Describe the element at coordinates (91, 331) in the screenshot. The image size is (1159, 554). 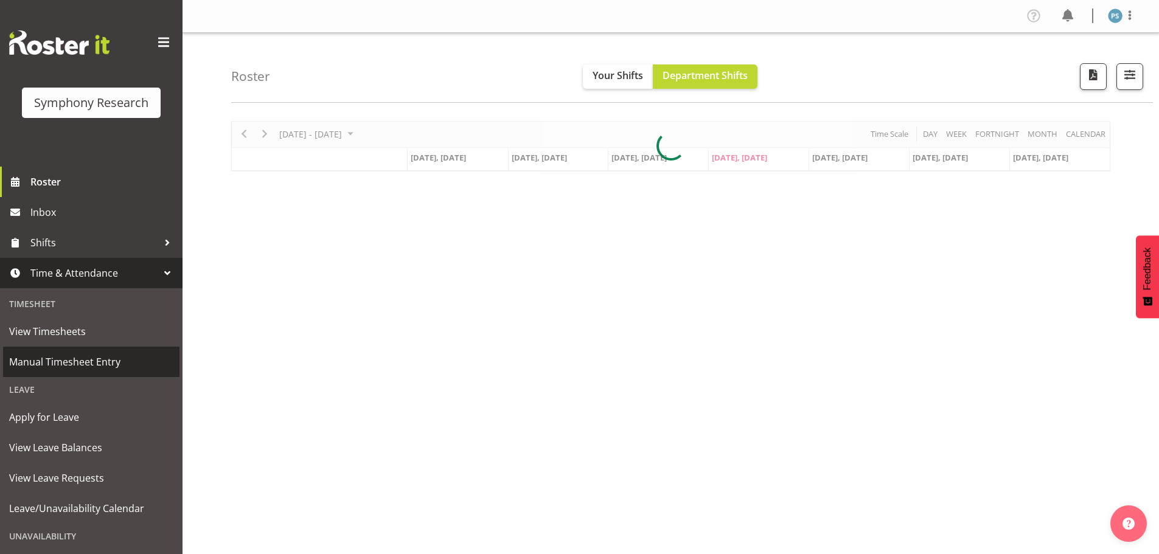
I see `a: View Timesheets` at that location.